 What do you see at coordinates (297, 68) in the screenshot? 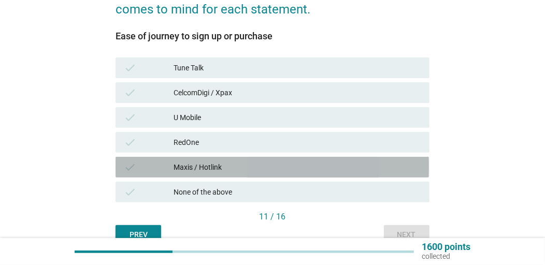
I see `div: Tune Talk` at bounding box center [297, 68].